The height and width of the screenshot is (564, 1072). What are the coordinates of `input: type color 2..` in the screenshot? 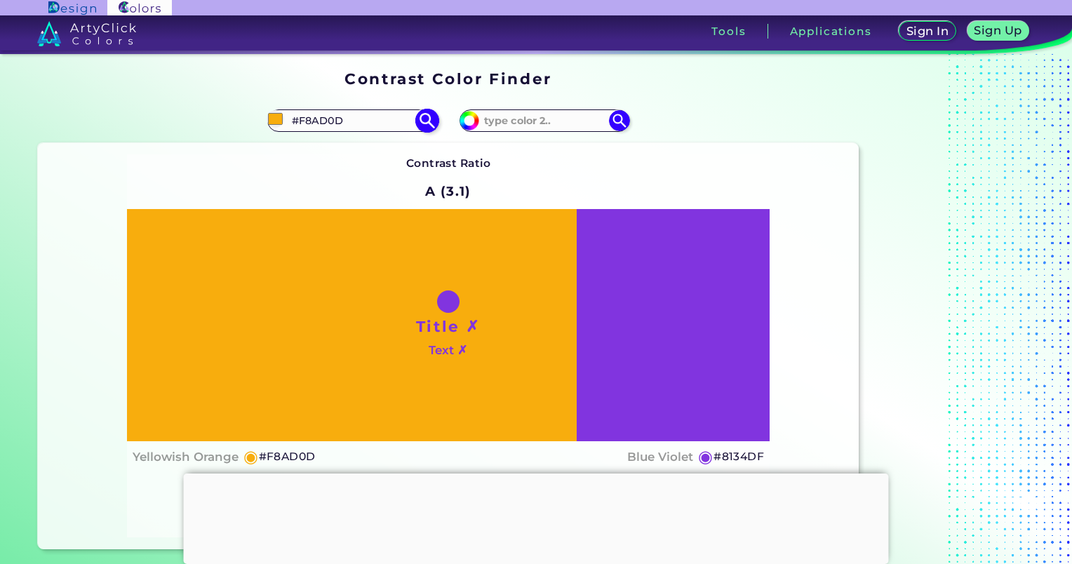 It's located at (544, 120).